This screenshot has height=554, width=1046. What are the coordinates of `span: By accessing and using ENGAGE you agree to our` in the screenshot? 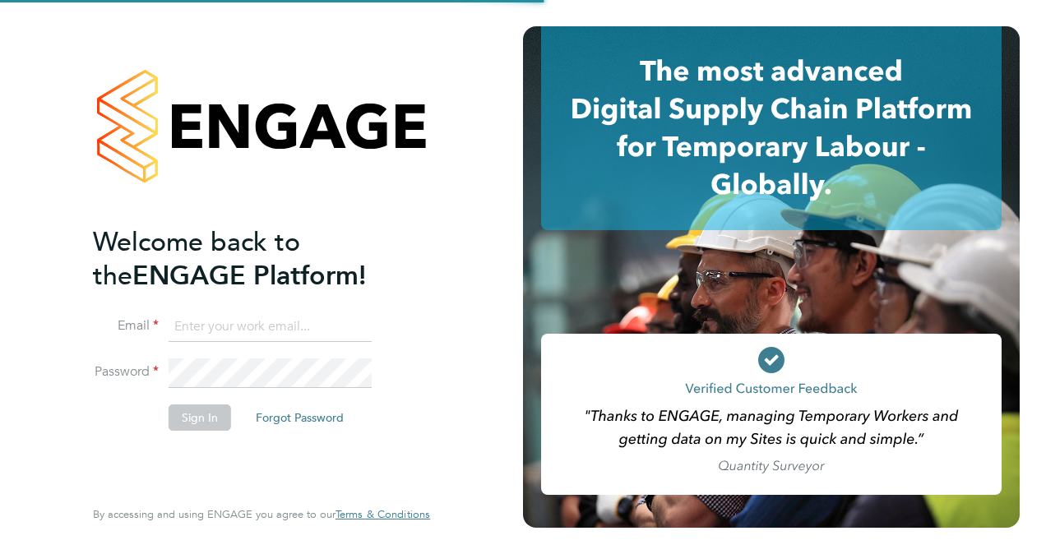 It's located at (262, 514).